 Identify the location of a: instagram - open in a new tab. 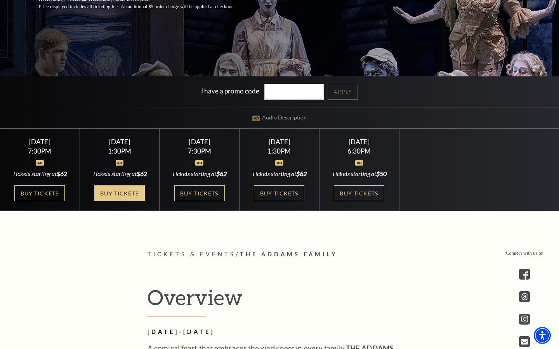
(524, 319).